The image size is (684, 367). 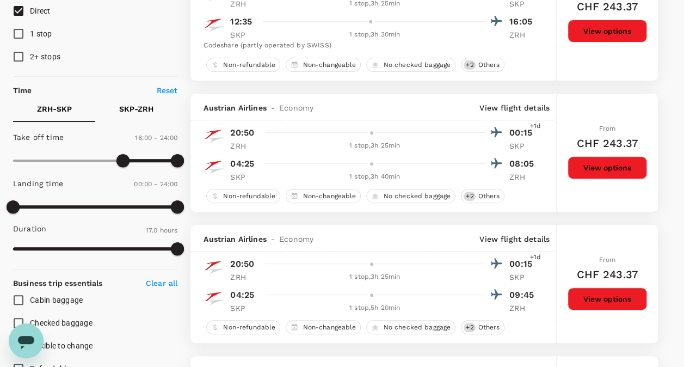 I want to click on span: 2+ stops, so click(x=45, y=57).